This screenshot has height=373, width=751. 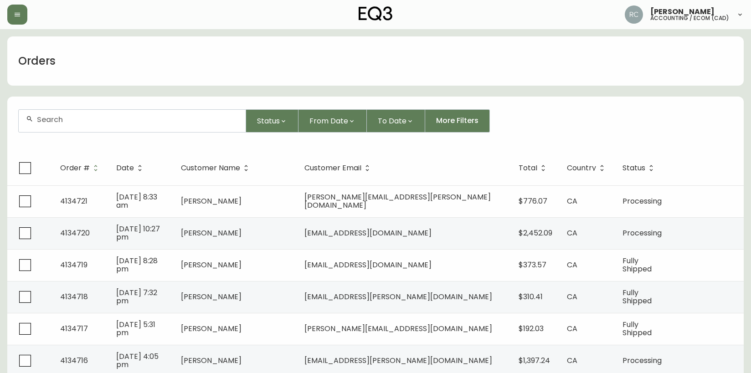 What do you see at coordinates (531, 329) in the screenshot?
I see `span: $192.03` at bounding box center [531, 329].